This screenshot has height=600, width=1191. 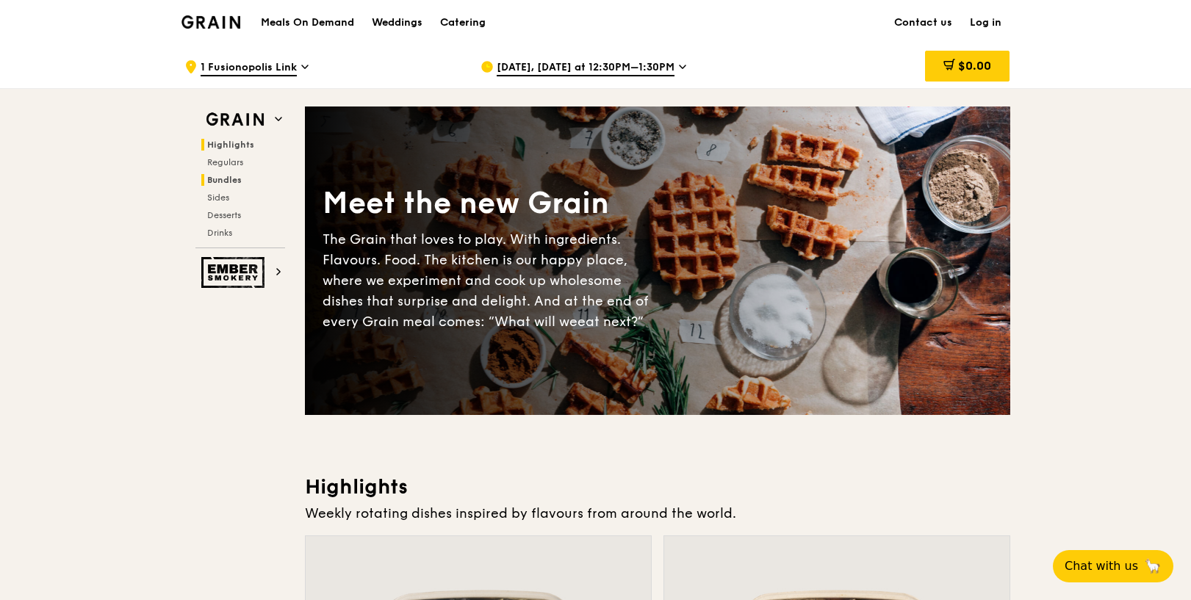 What do you see at coordinates (231, 145) in the screenshot?
I see `span: Highlights` at bounding box center [231, 145].